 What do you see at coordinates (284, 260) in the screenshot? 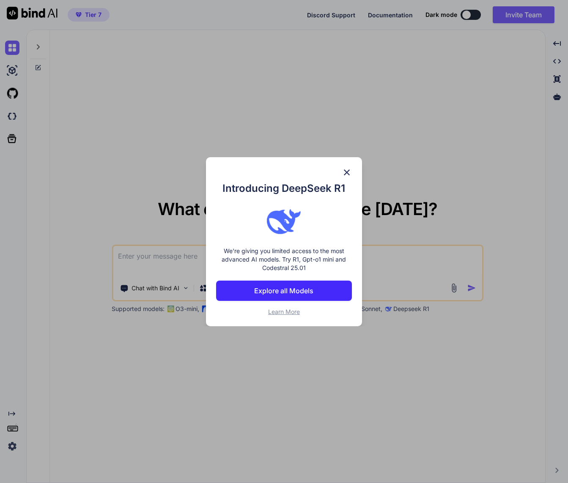
I see `p: We're giving you limited access to the most advanced AI models. Try R1, Gpt-o1 mini and Codestral...` at bounding box center [284, 260].